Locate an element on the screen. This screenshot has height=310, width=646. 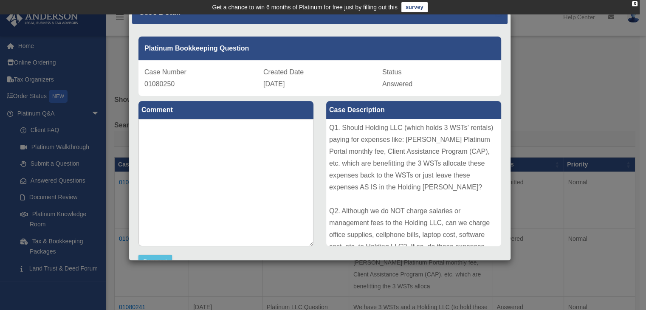
button: Close is located at coordinates (498, 11).